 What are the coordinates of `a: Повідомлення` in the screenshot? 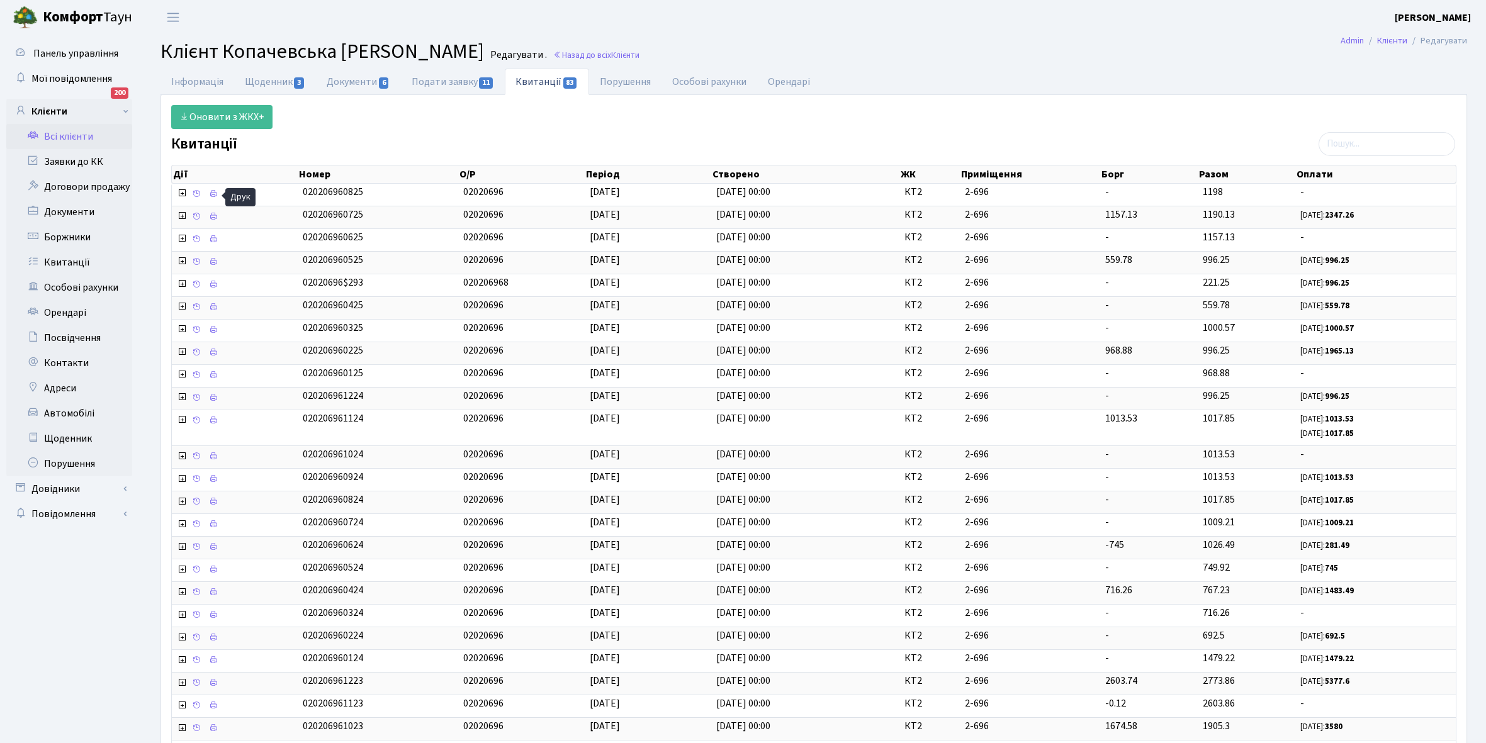 It's located at (69, 514).